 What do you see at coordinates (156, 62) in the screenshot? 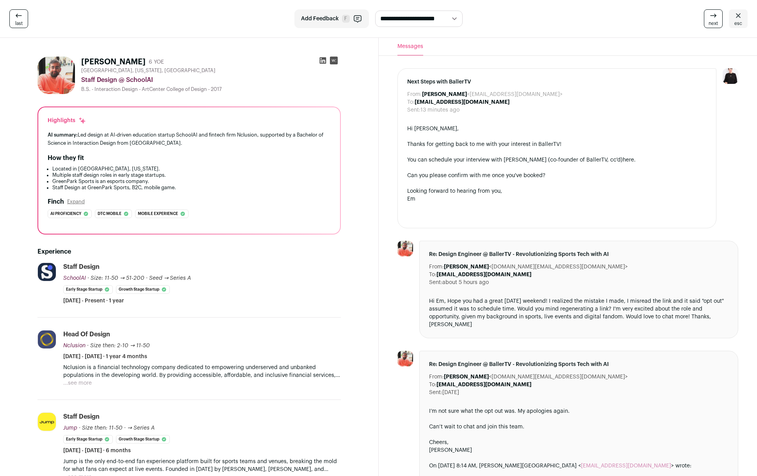
I see `div: 6 YOE` at bounding box center [156, 62].